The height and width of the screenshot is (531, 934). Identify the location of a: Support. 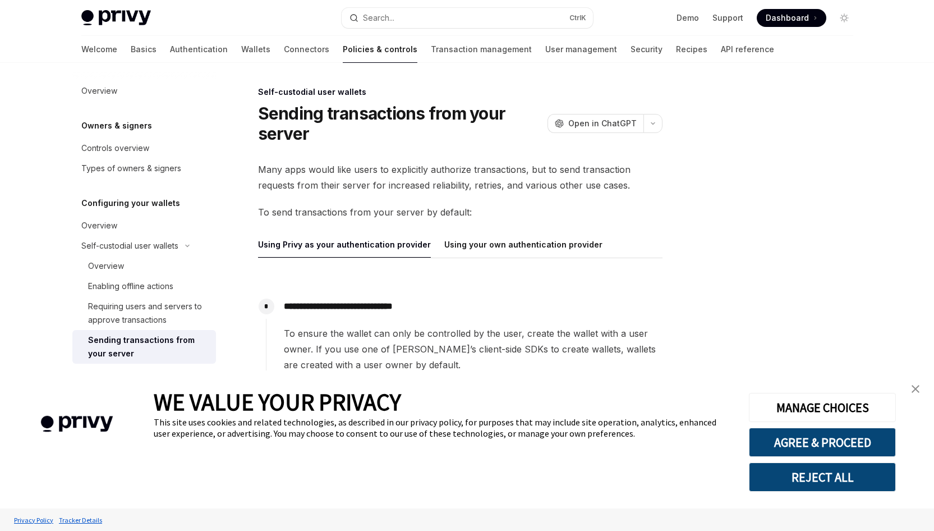
(728, 18).